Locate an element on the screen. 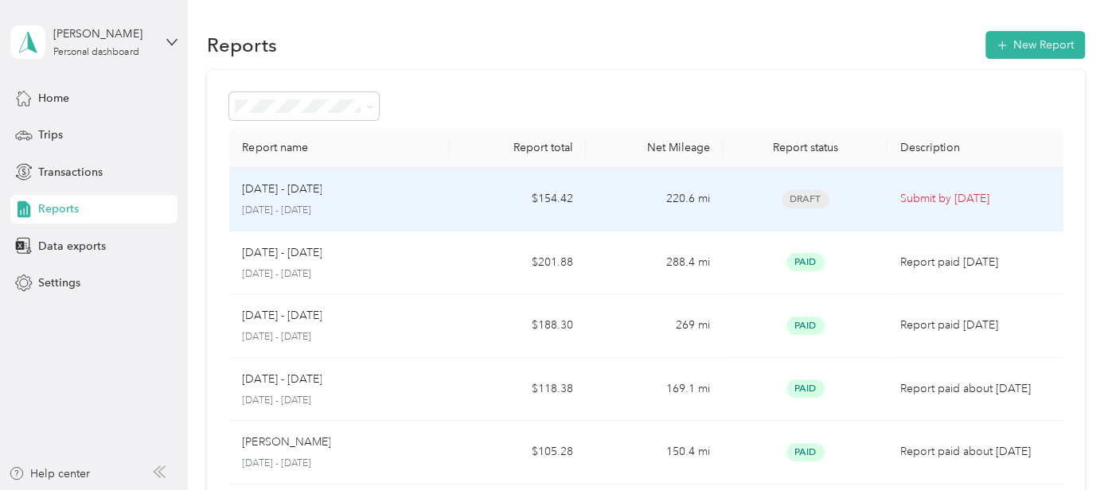 The image size is (1112, 490). td: 269 mi is located at coordinates (654, 326).